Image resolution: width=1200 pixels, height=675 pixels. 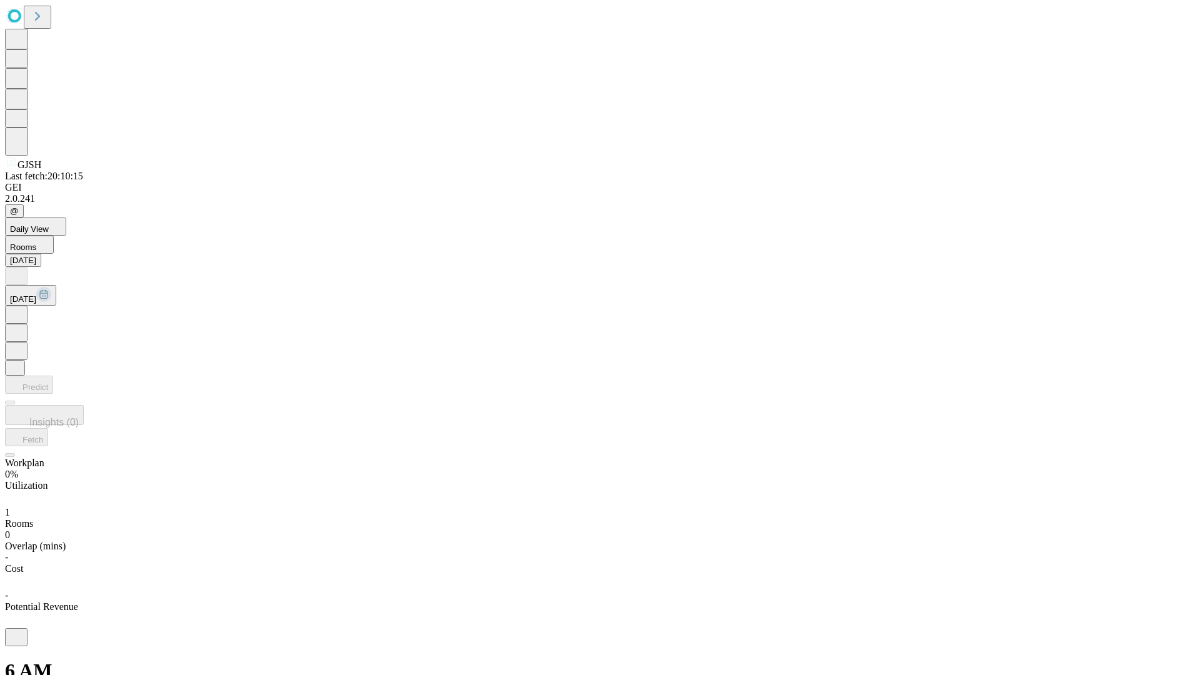 I want to click on div: GEI, so click(x=600, y=187).